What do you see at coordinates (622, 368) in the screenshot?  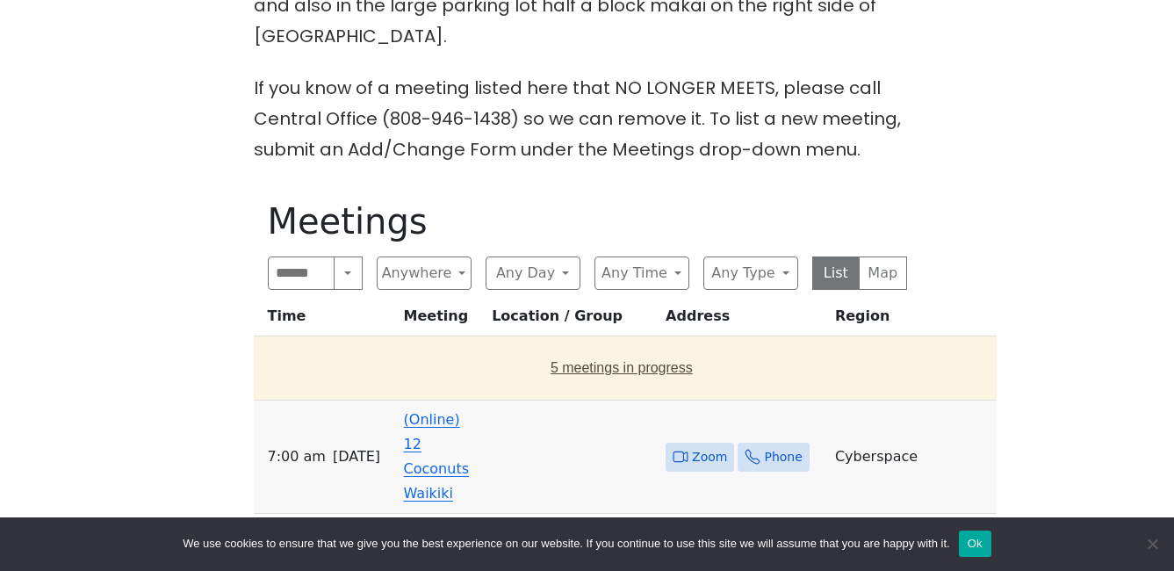 I see `button: 5 meetings in progress` at bounding box center [622, 368].